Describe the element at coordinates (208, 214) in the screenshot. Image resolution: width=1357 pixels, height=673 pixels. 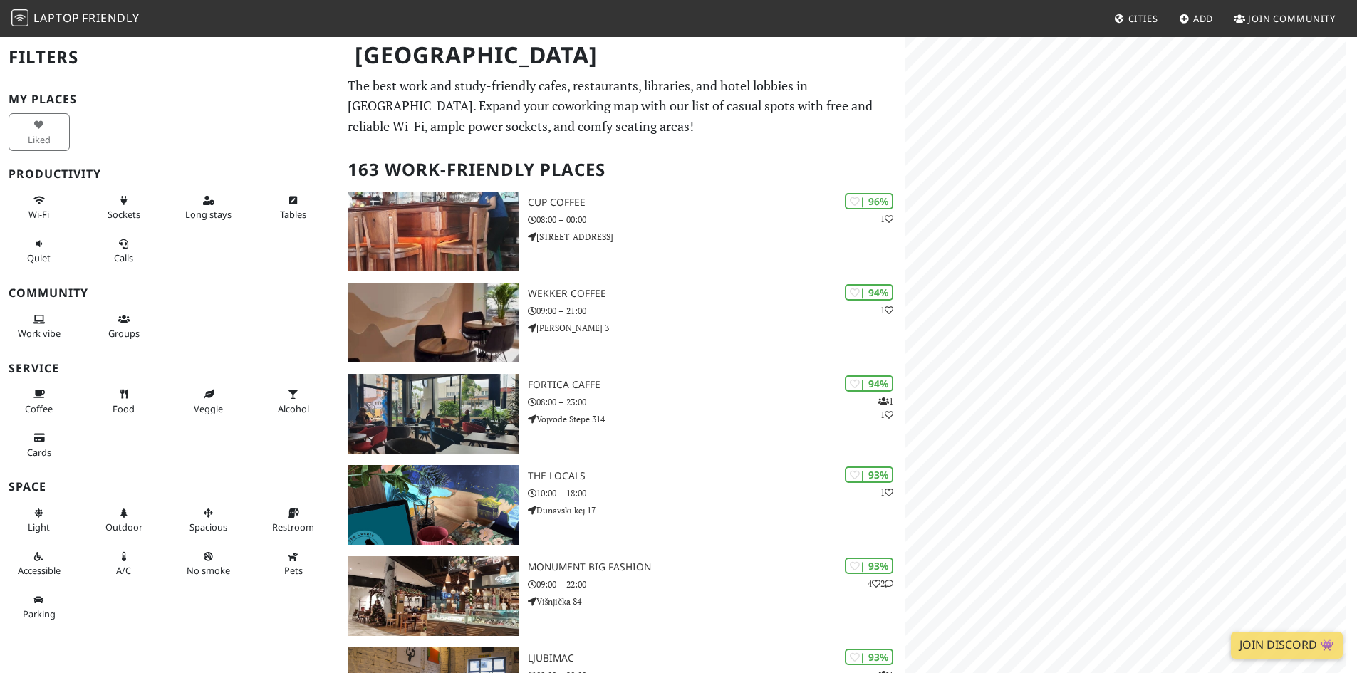
I see `span: Long stays` at that location.